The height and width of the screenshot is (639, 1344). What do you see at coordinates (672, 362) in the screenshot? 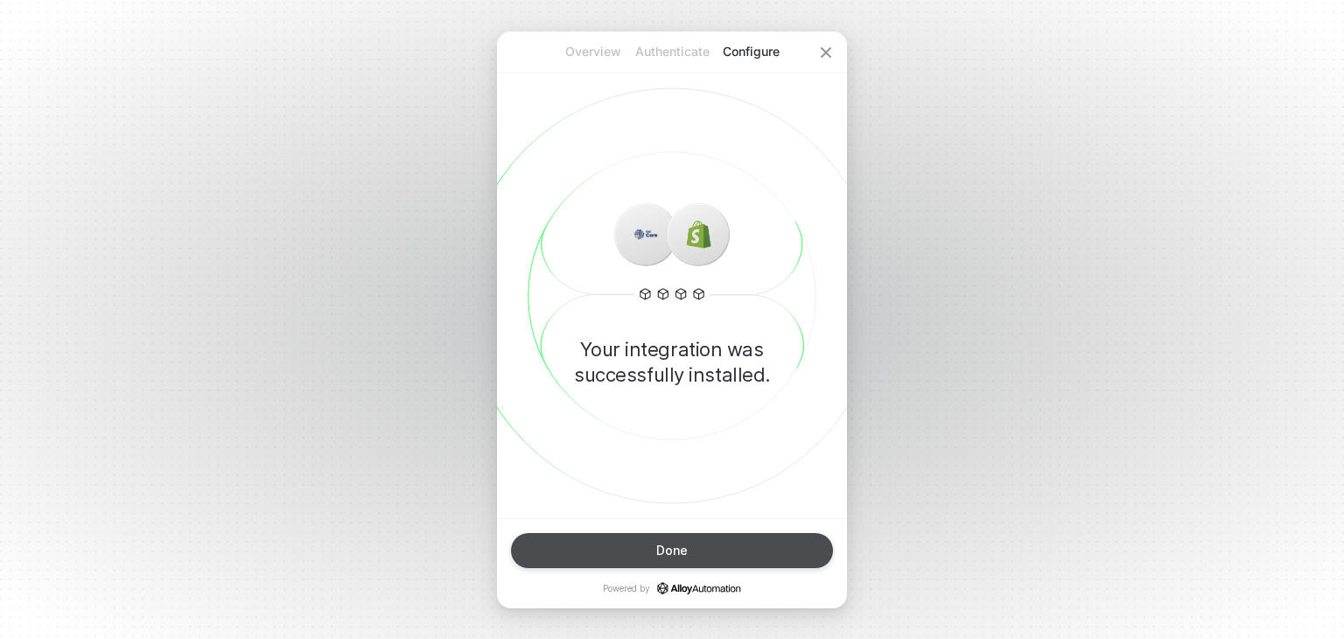
I see `p: Your integration was successfully installed.` at bounding box center [672, 362].